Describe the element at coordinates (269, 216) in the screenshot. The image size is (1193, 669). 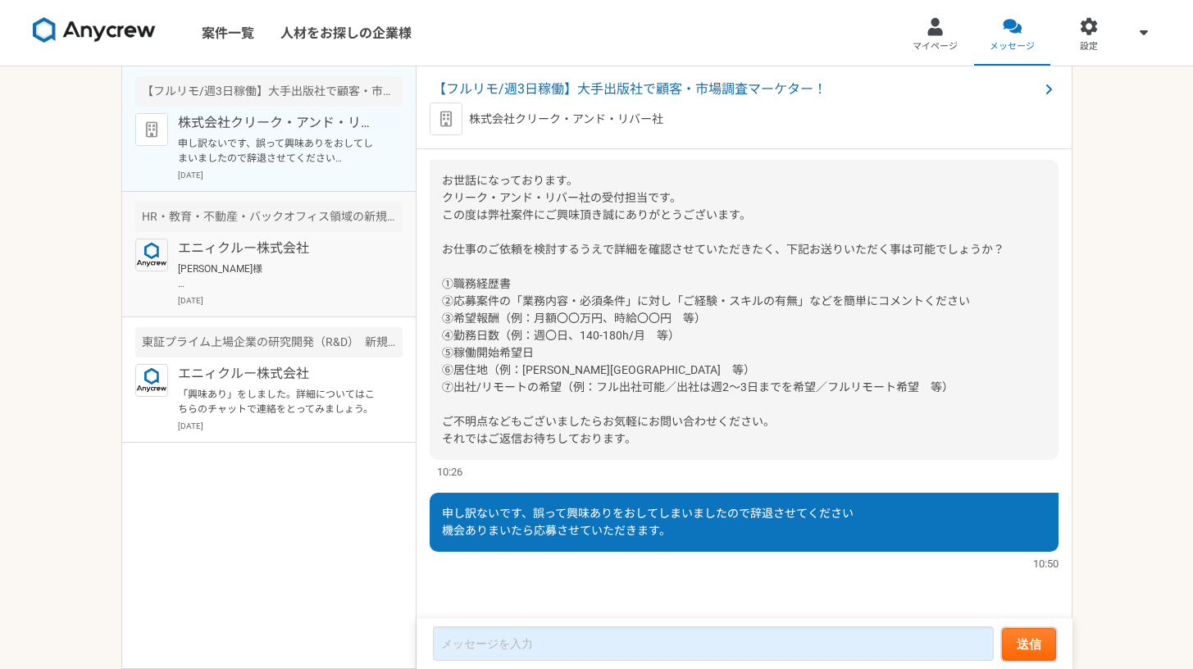
I see `div: HR・教育・不動産・バックオフィス領域の新規事業 0→1で事業を立ち上げたい方` at that location.